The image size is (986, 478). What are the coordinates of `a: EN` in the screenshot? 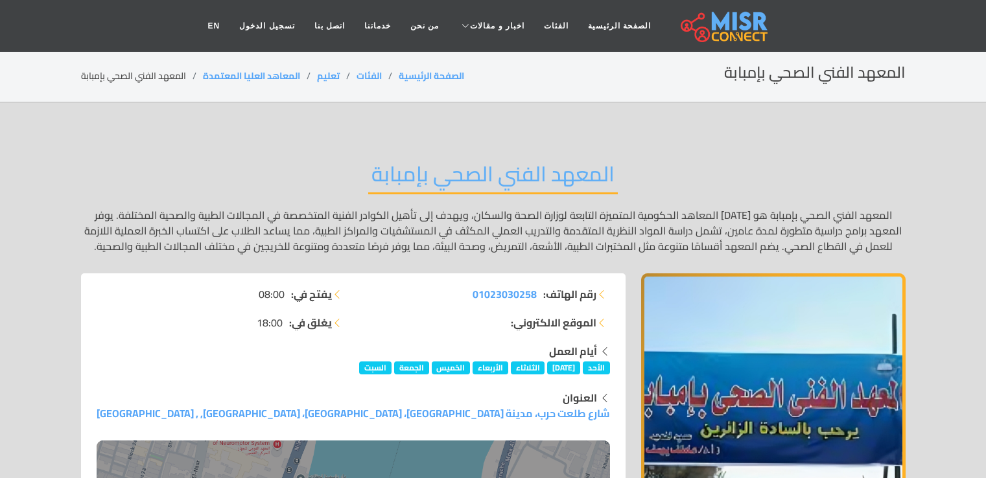 It's located at (214, 26).